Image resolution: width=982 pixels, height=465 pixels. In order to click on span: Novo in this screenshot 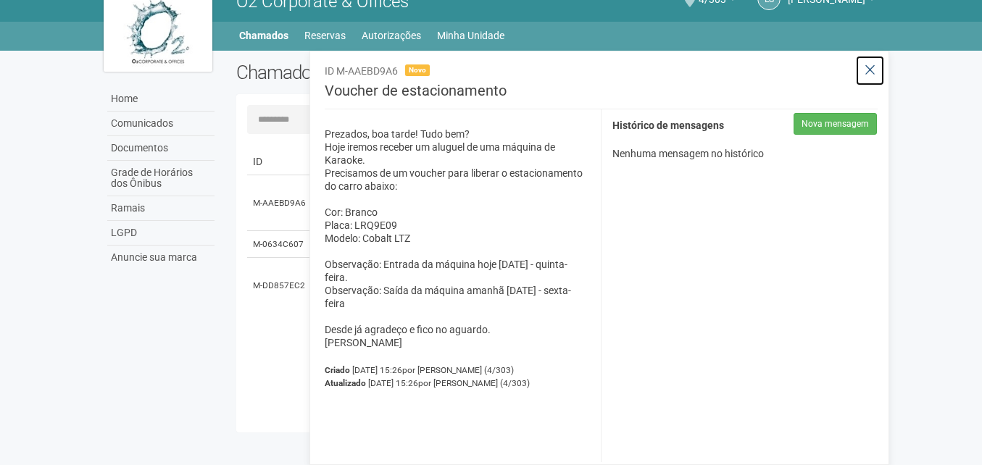, I will do `click(417, 70)`.